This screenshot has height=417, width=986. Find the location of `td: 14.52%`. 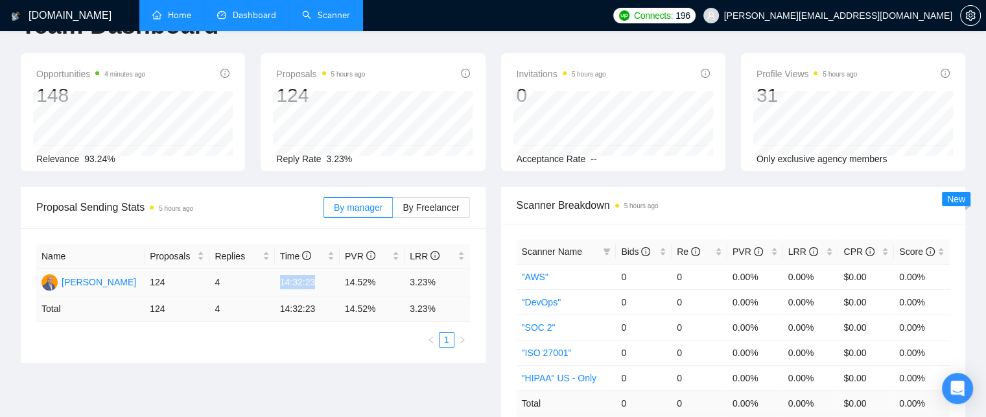

td: 14.52% is located at coordinates (372, 283).